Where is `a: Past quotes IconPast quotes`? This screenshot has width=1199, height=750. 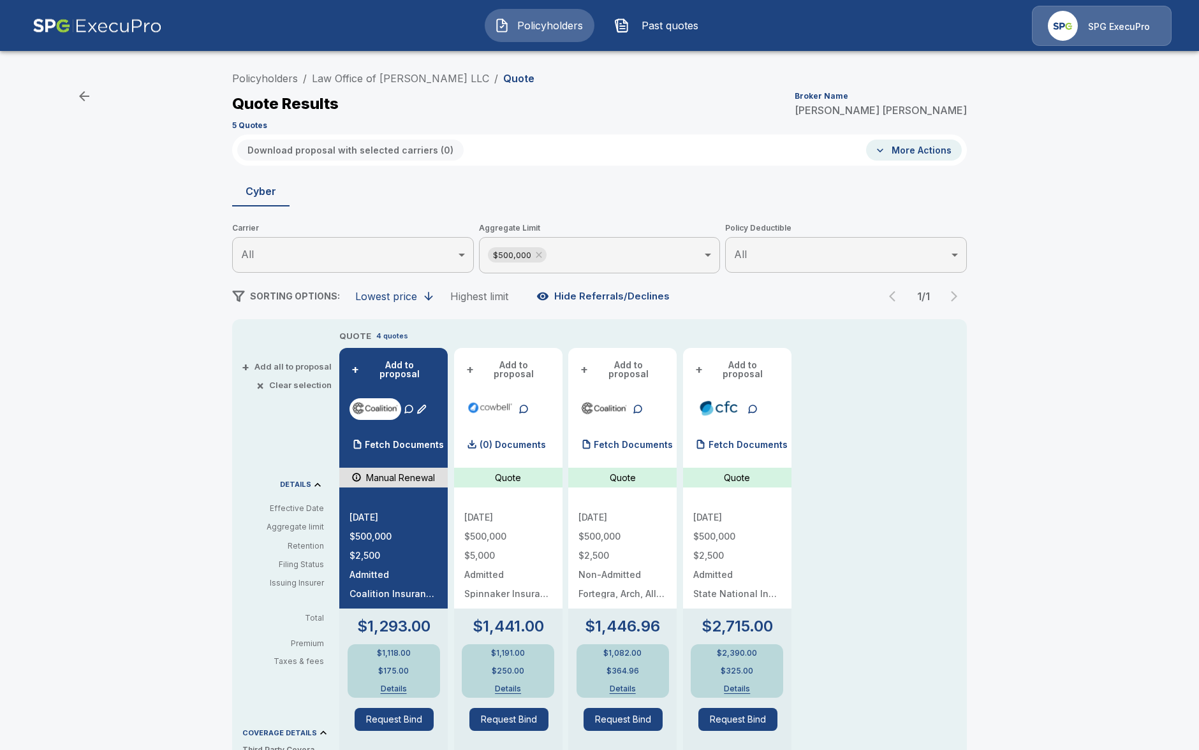 a: Past quotes IconPast quotes is located at coordinates (659, 26).